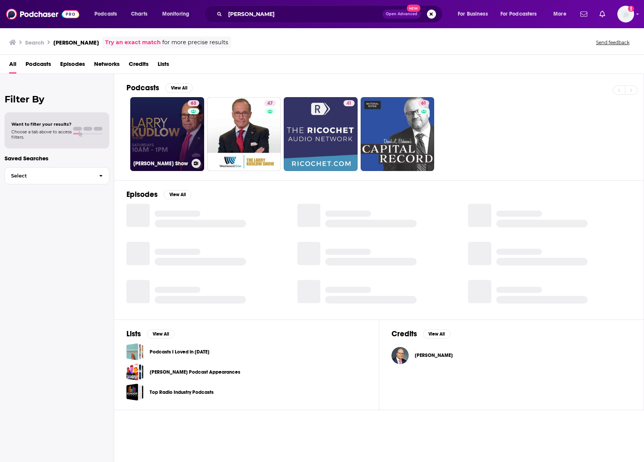  I want to click on span: For Podcasters, so click(519, 14).